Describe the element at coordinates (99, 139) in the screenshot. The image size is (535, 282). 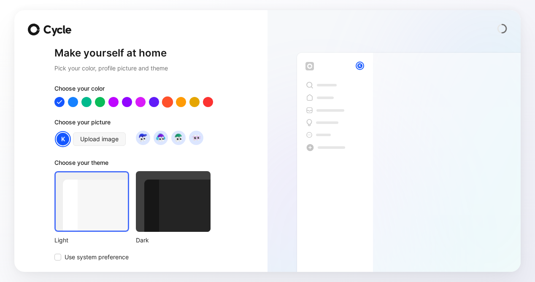
I see `span: Upload image` at that location.